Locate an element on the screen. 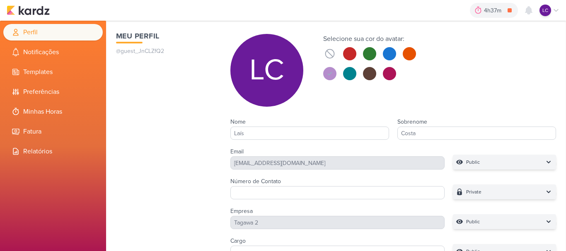 This screenshot has width=566, height=251. li: Fatura is located at coordinates (53, 132).